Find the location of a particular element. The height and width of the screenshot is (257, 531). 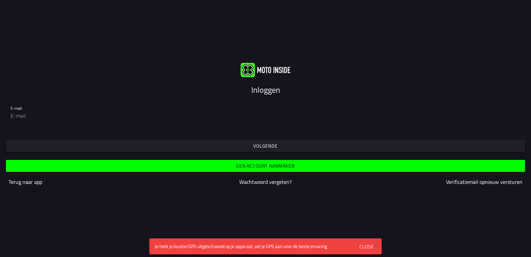

ion-text: Wachtwoord vergeten? is located at coordinates (266, 182).